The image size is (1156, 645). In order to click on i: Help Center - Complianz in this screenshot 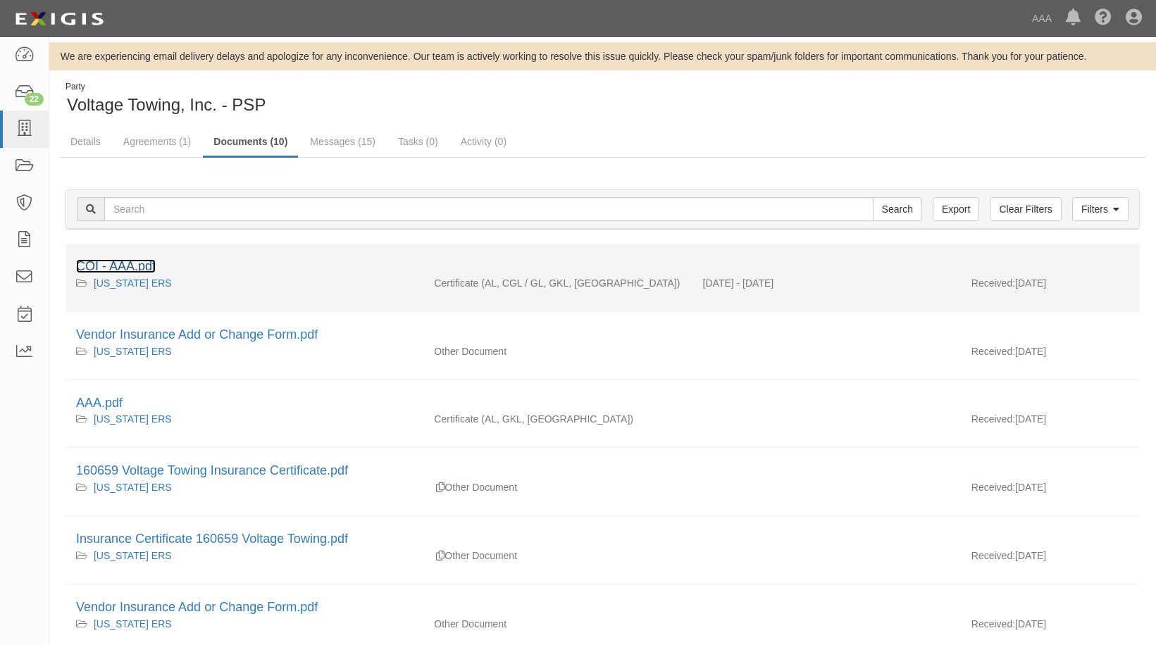, I will do `click(1103, 18)`.